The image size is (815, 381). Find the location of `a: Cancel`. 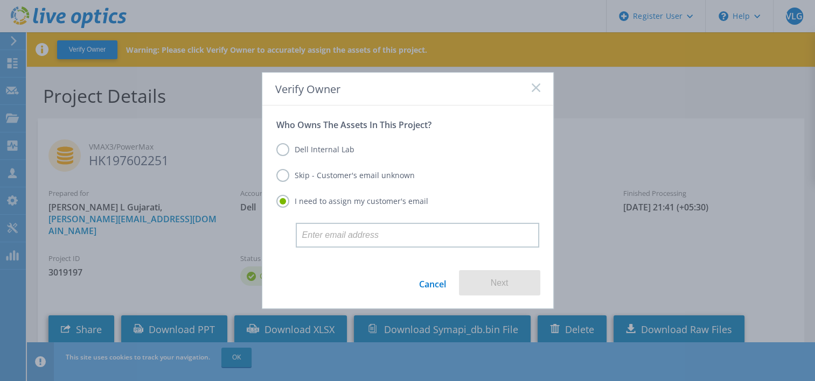

a: Cancel is located at coordinates (433, 283).